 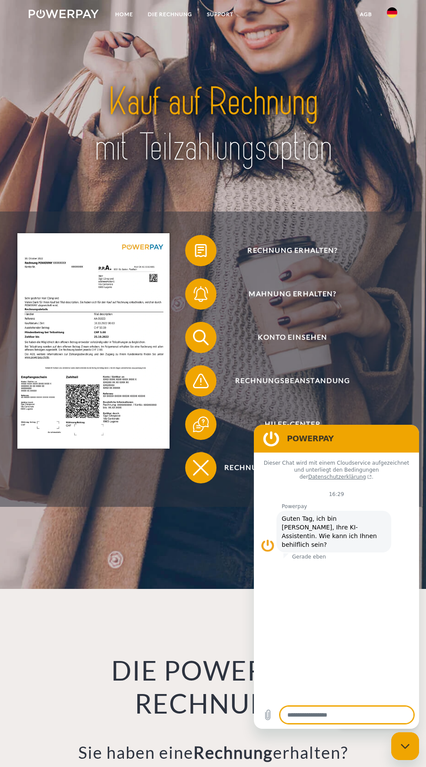 I want to click on p: Powerpay, so click(x=96, y=82).